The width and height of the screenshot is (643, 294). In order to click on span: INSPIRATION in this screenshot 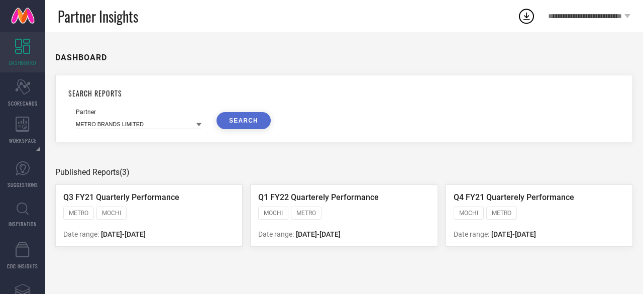, I will do `click(23, 223)`.